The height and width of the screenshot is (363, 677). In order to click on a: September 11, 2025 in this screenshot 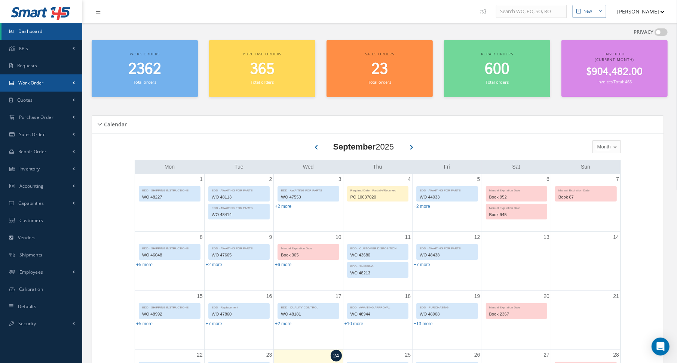, I will do `click(408, 237)`.